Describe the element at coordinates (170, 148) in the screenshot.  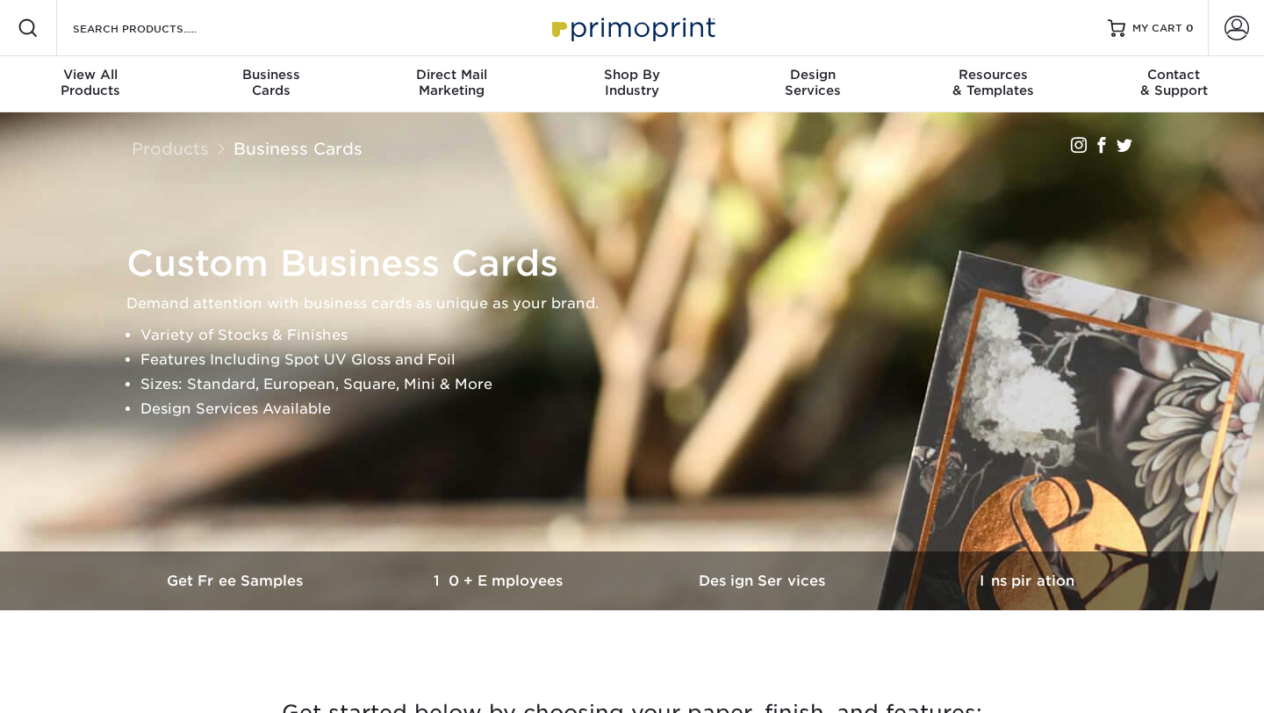
I see `a: Products` at that location.